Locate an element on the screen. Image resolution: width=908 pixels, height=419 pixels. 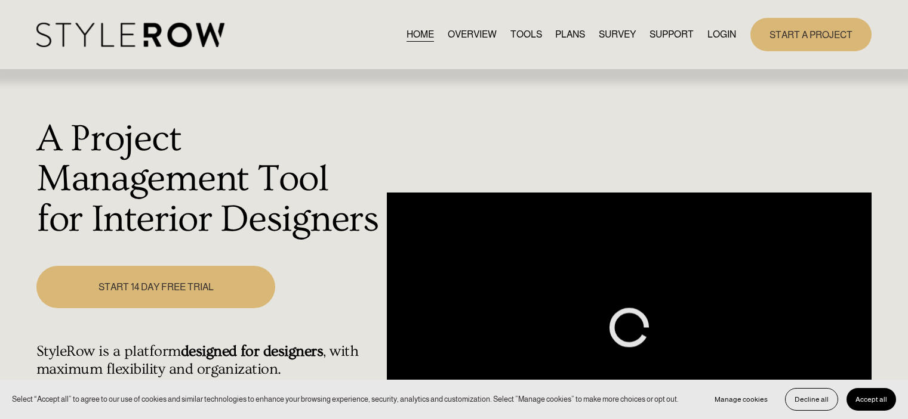
img: StyleRow is located at coordinates (130, 35).